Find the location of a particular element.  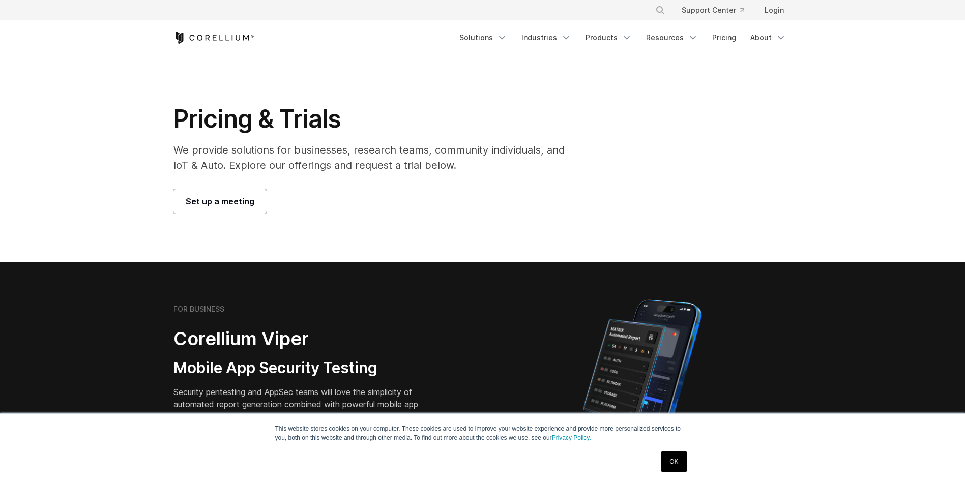

a: Support Center is located at coordinates (713, 10).